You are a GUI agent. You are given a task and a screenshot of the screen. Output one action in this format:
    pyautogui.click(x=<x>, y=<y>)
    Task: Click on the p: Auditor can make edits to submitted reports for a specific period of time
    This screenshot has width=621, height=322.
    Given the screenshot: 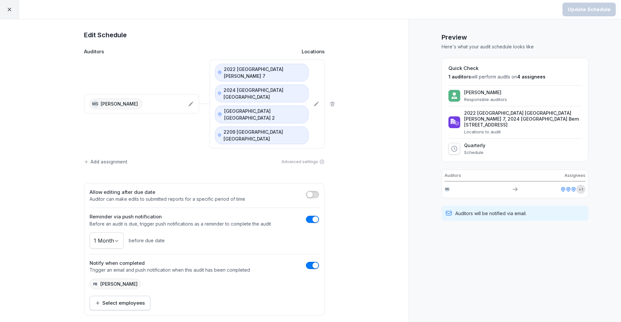 What is the action you would take?
    pyautogui.click(x=167, y=199)
    